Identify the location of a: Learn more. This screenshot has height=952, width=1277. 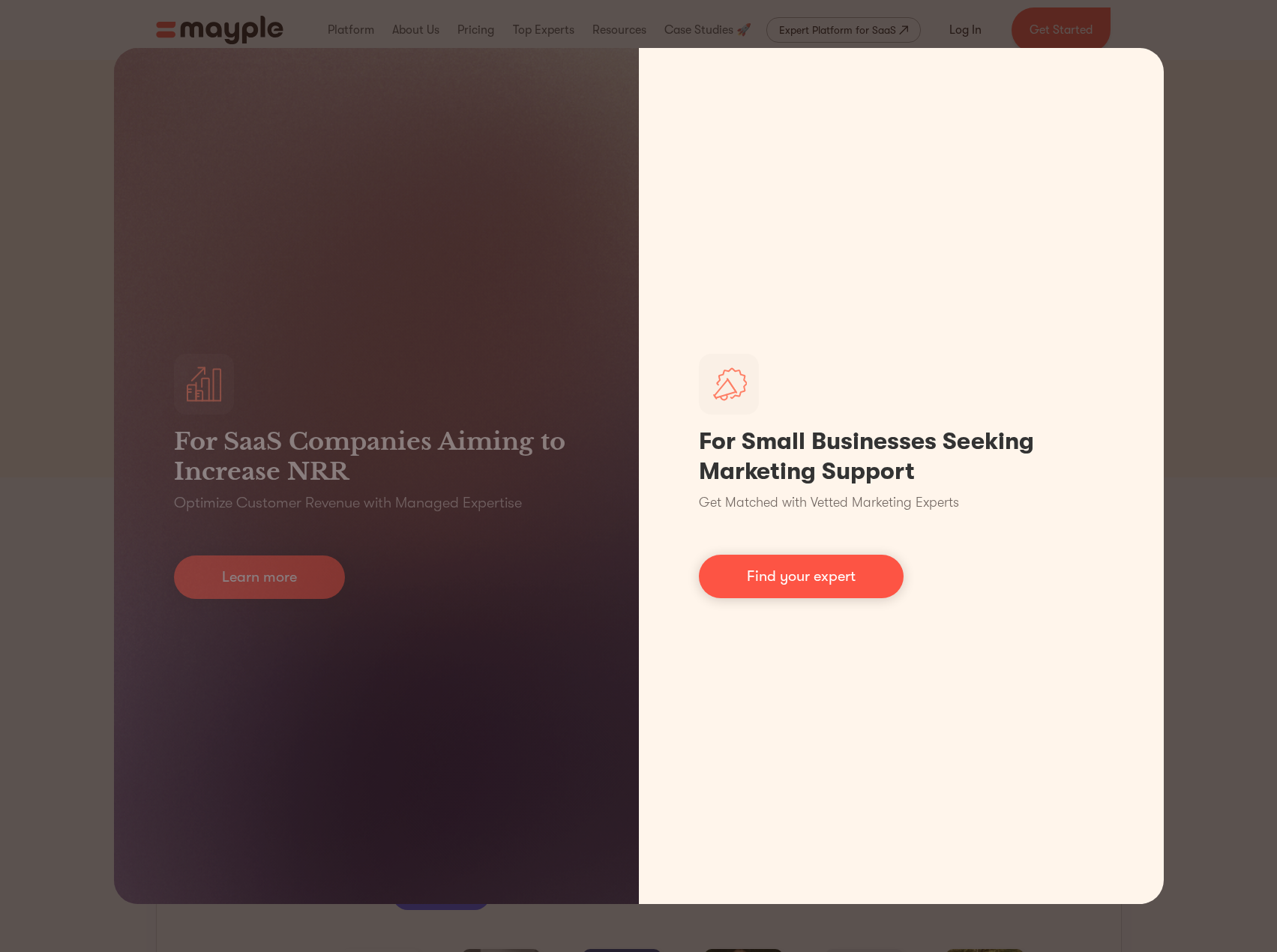
(259, 577).